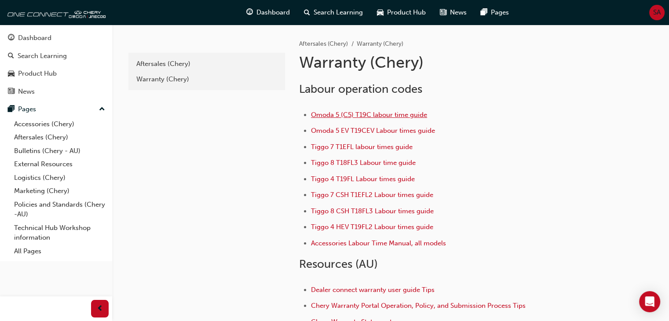 The image size is (669, 321). I want to click on span: Tiggo 4 T19FL Labour times guide, so click(363, 179).